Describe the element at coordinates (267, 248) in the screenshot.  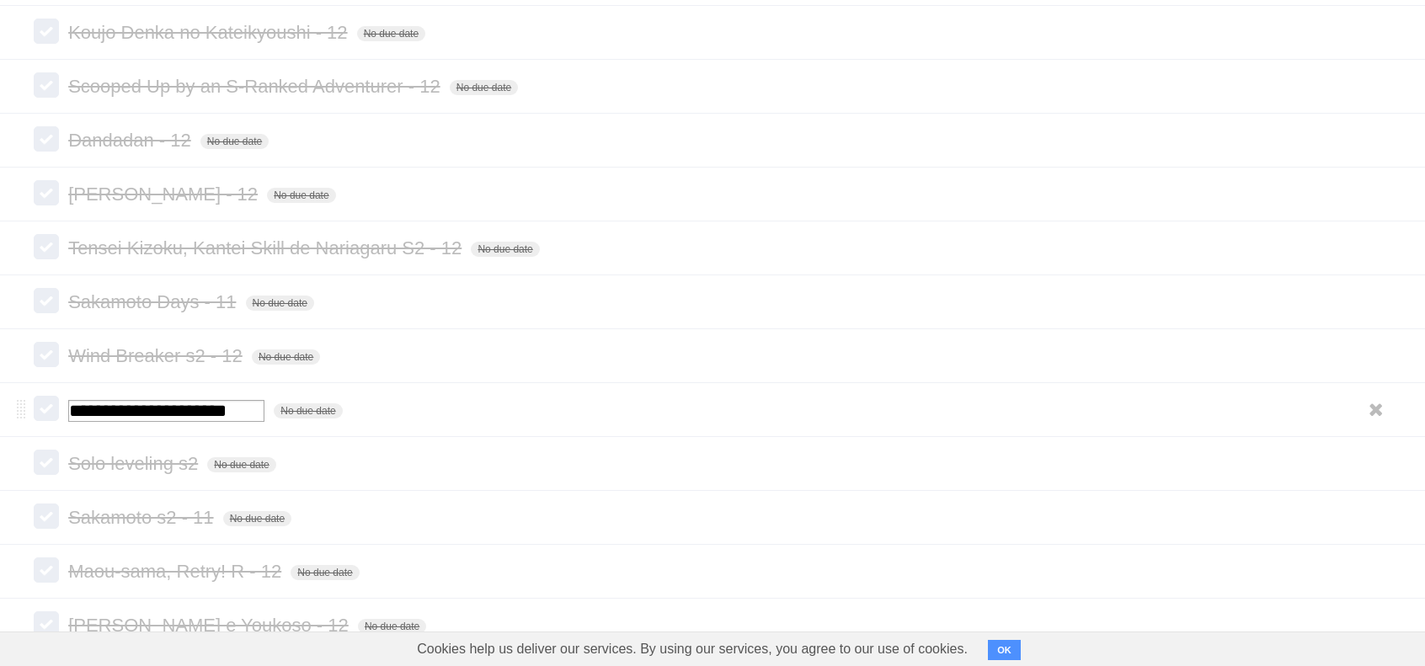
I see `span: Tensei Kizoku, Kantei Skill de Nariagaru S2 - 12` at that location.